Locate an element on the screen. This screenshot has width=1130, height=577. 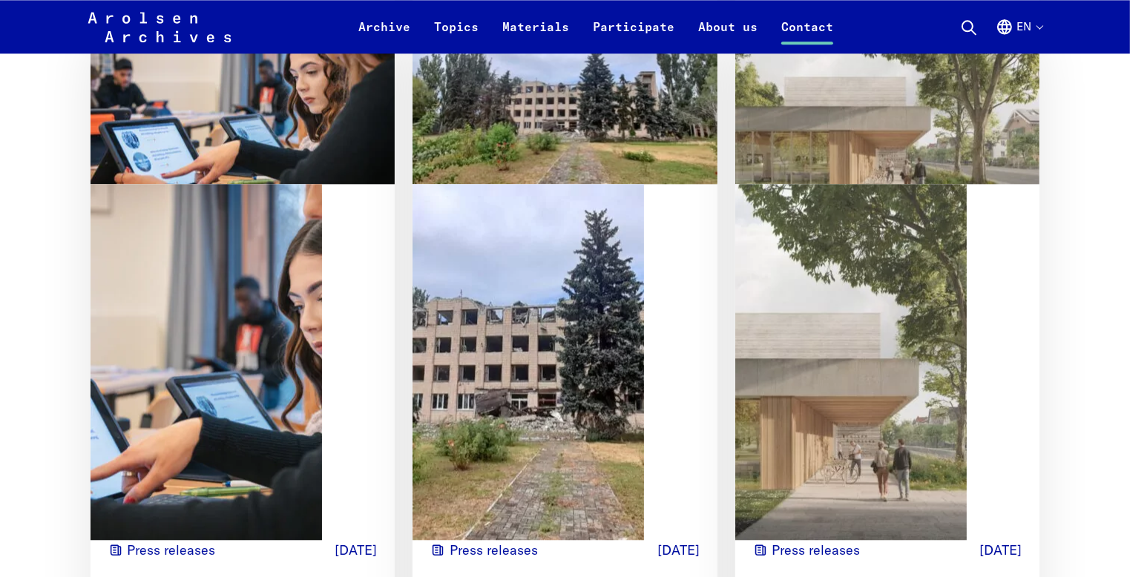
nav: Primary is located at coordinates (596, 27).